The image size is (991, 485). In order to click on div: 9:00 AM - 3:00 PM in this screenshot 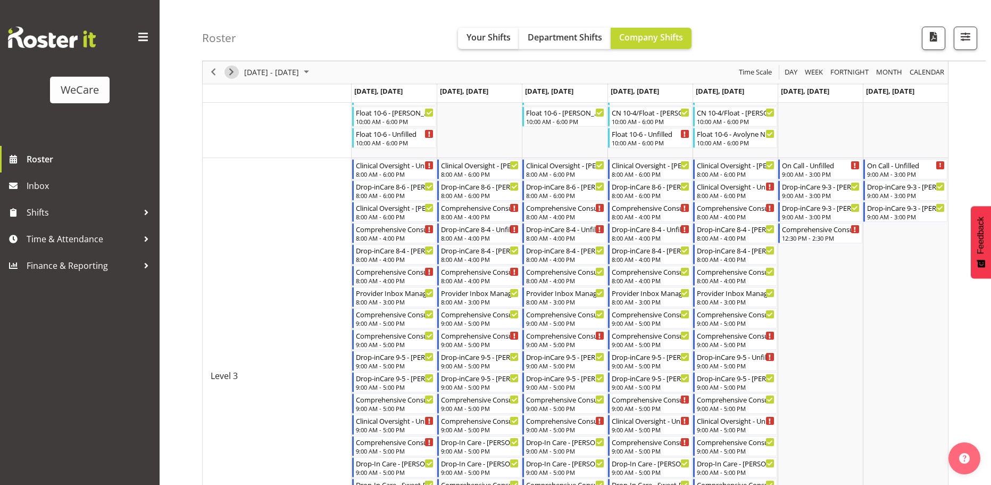, I will do `click(906, 174)`.